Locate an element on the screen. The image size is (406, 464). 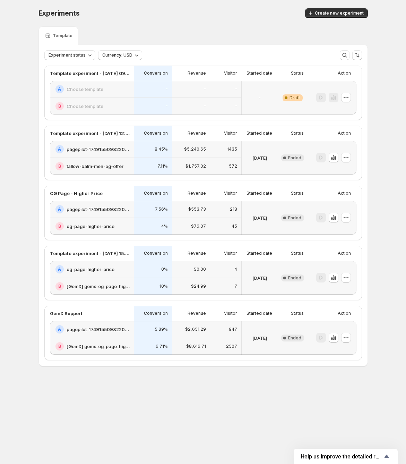
button: Experiment status is located at coordinates (70, 55).